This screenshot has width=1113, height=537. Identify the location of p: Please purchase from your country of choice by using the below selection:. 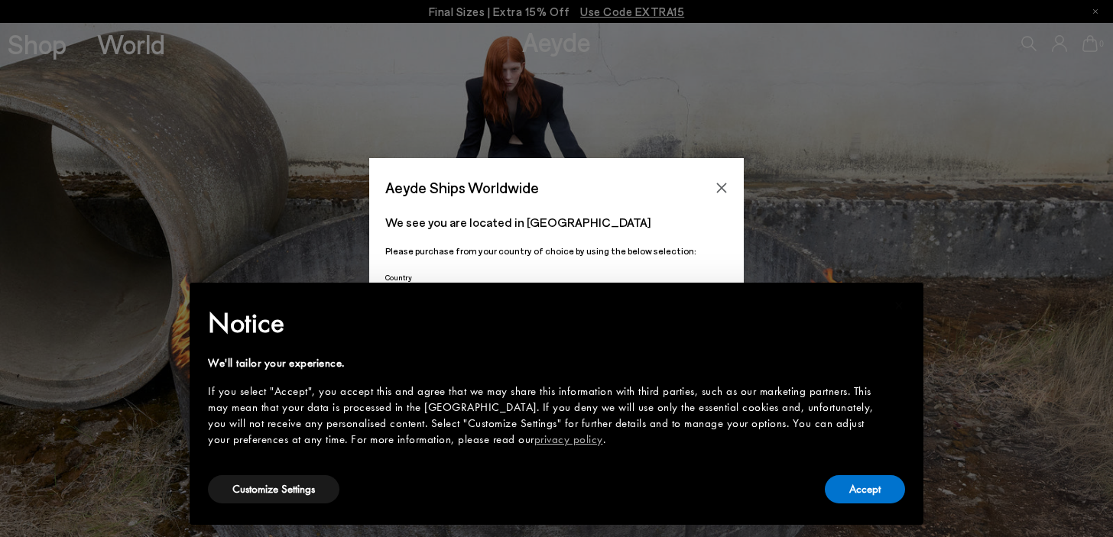
(557, 251).